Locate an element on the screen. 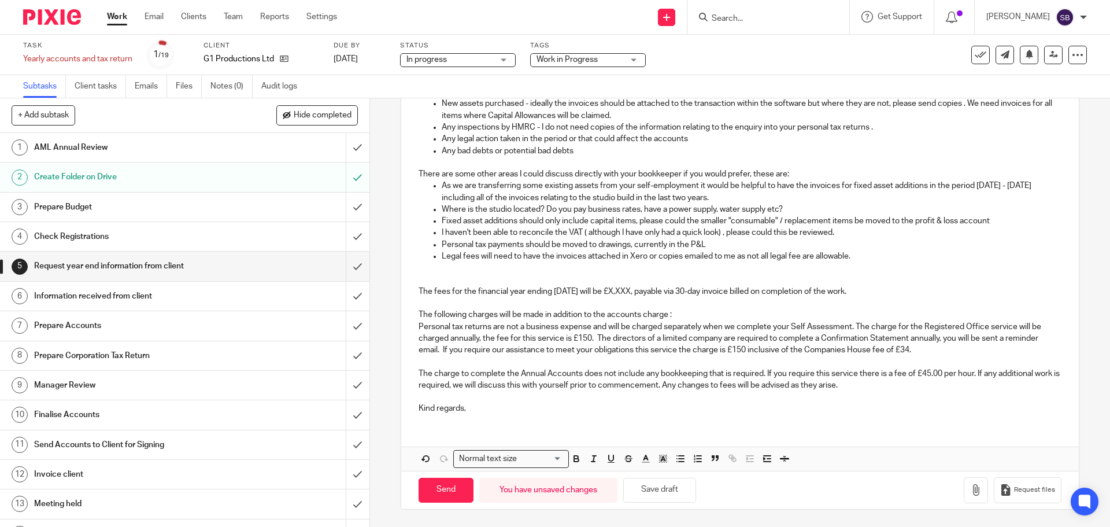 This screenshot has height=527, width=1110. img: svg%3E is located at coordinates (1065, 17).